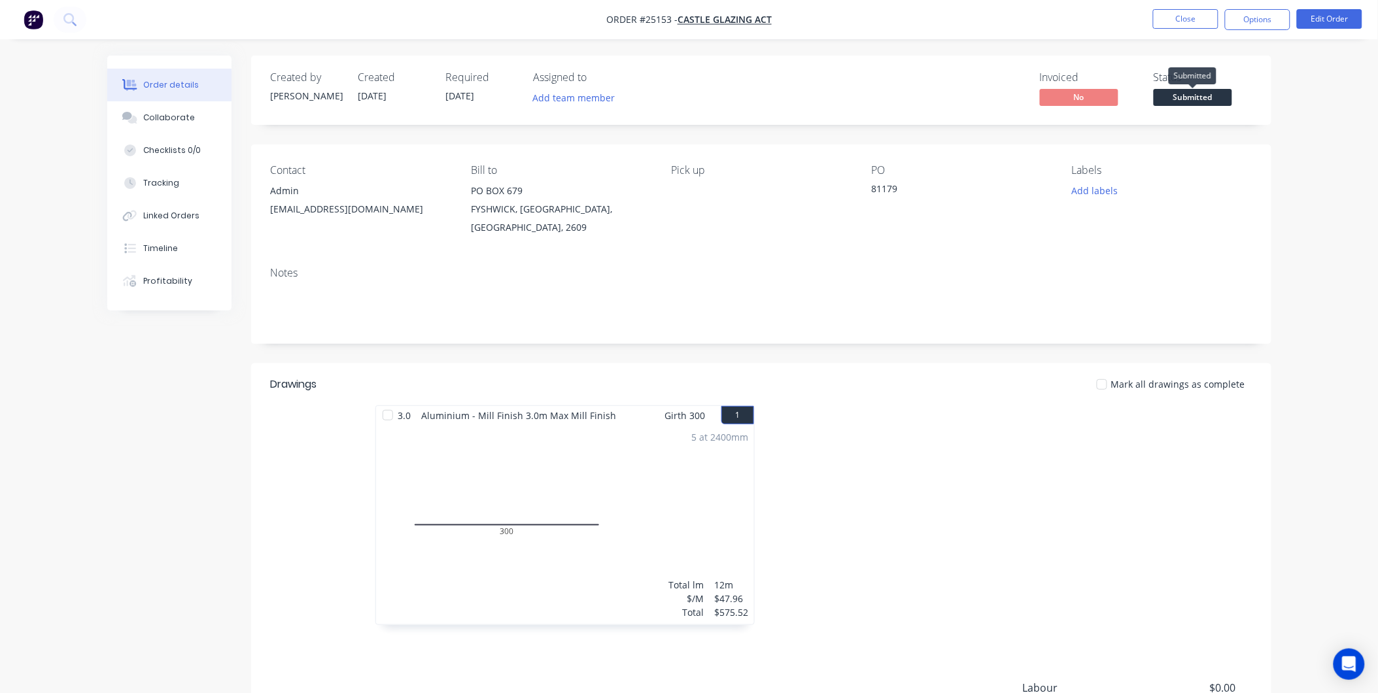  Describe the element at coordinates (560, 170) in the screenshot. I see `div: Bill to` at that location.